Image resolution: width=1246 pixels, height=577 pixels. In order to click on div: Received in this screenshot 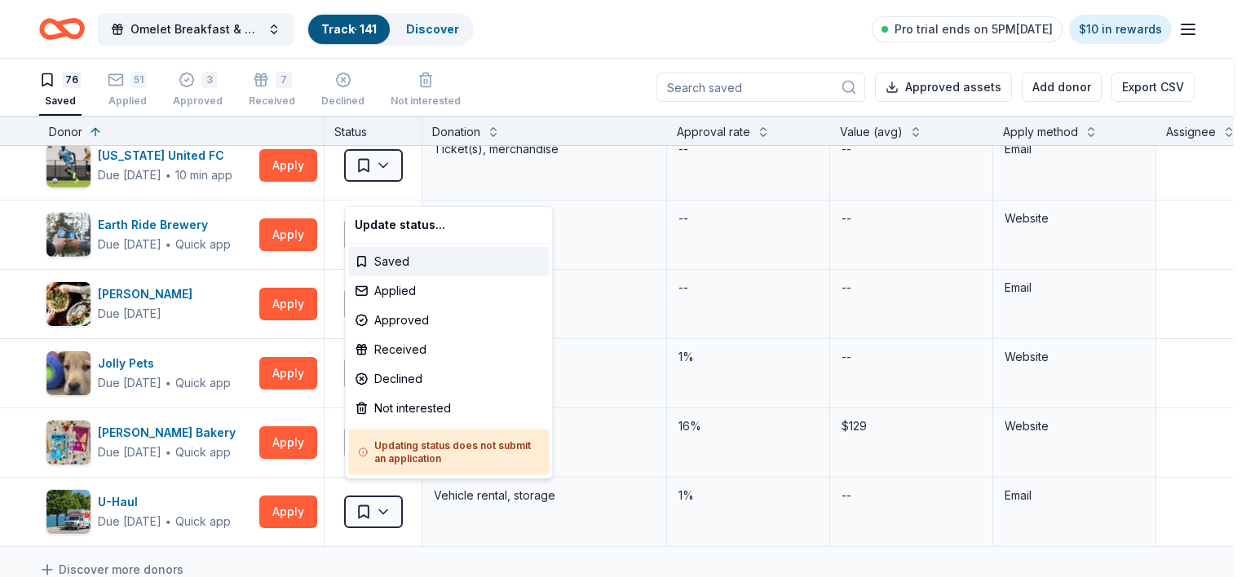, I will do `click(449, 350)`.